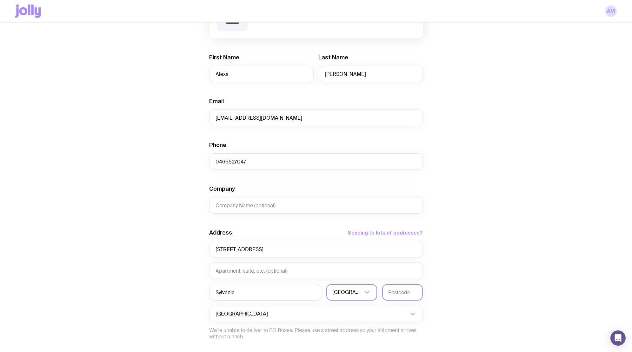 The height and width of the screenshot is (352, 632). I want to click on label: Phone, so click(218, 145).